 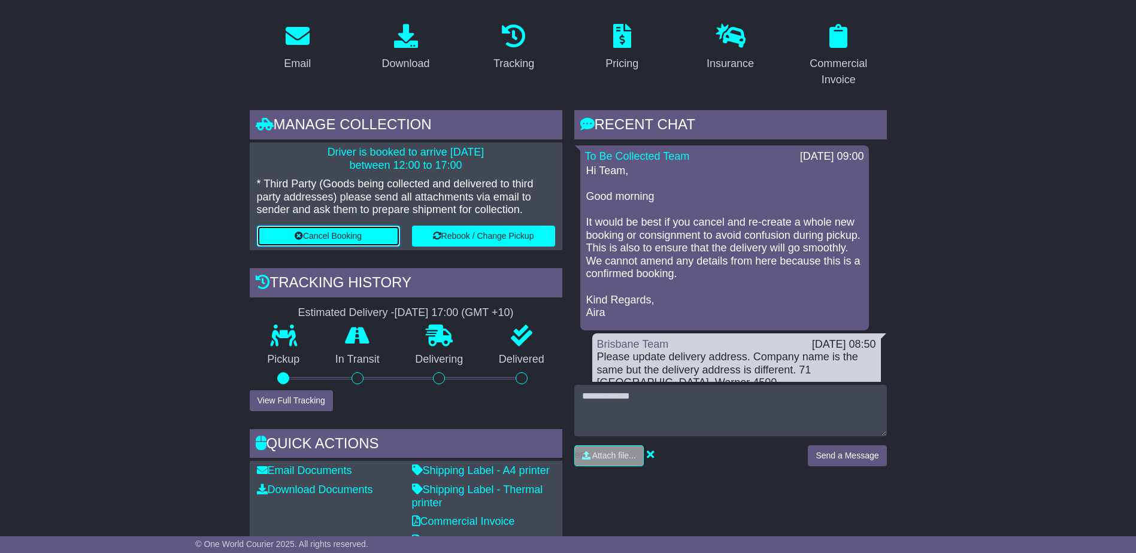 What do you see at coordinates (483, 236) in the screenshot?
I see `button: Rebook / Change Pickup` at bounding box center [483, 236].